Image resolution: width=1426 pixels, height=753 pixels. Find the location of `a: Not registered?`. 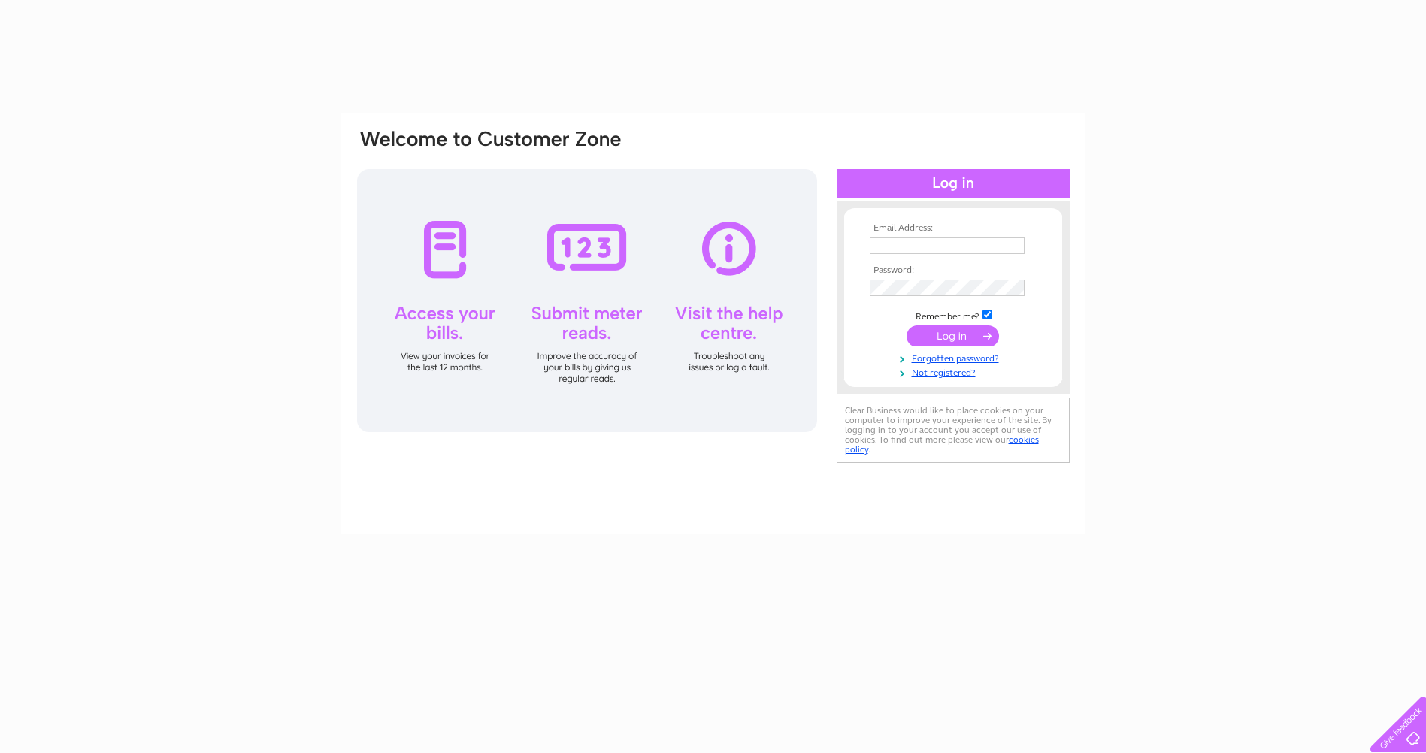

a: Not registered? is located at coordinates (954, 371).